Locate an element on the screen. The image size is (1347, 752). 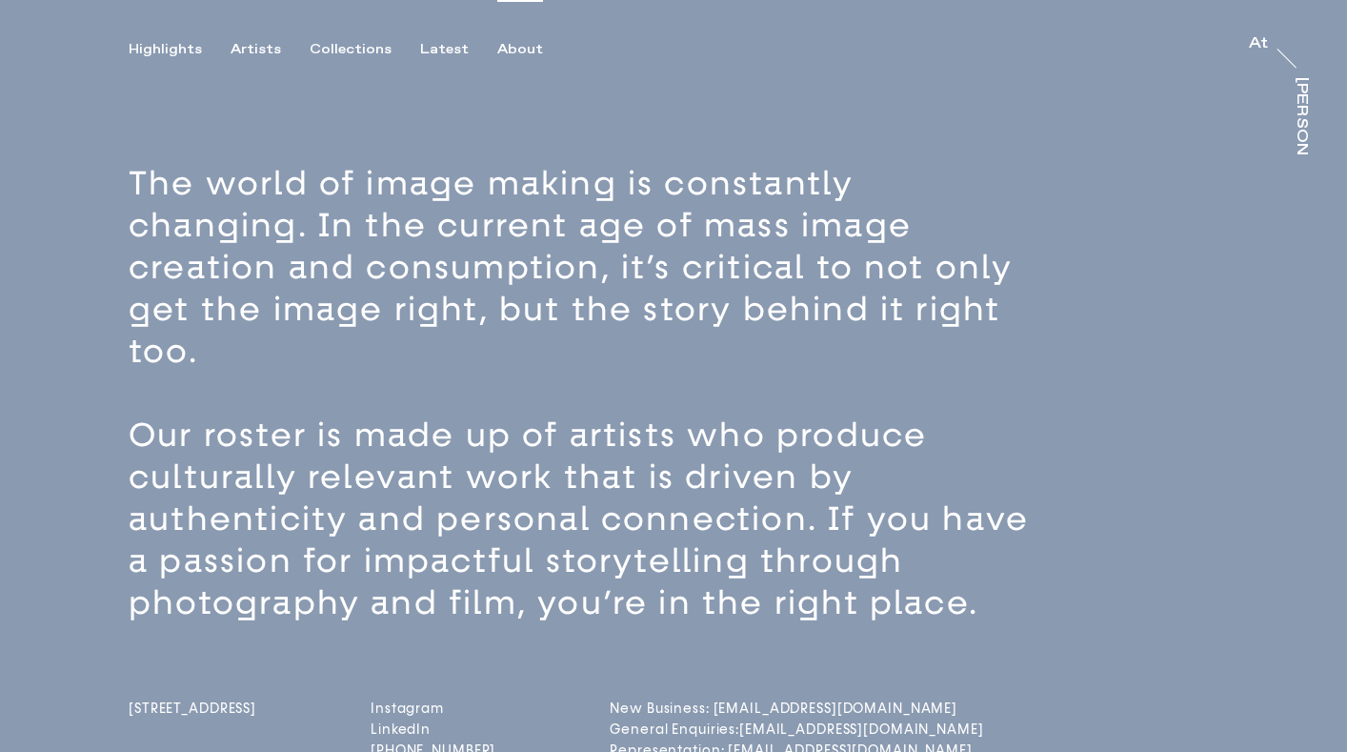
button: Artists is located at coordinates (270, 50).